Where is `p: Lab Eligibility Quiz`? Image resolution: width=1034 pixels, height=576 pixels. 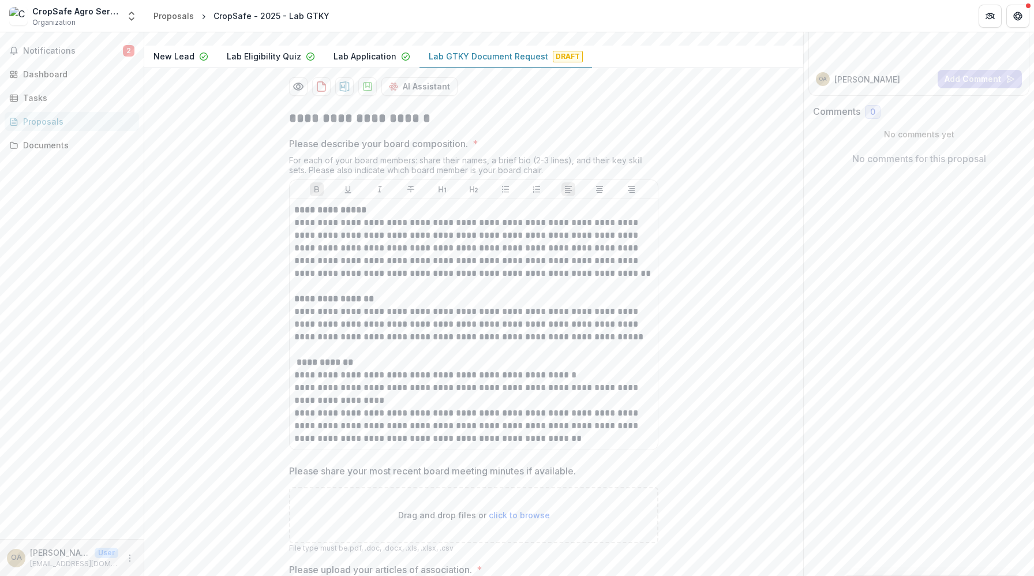
p: Lab Eligibility Quiz is located at coordinates (264, 56).